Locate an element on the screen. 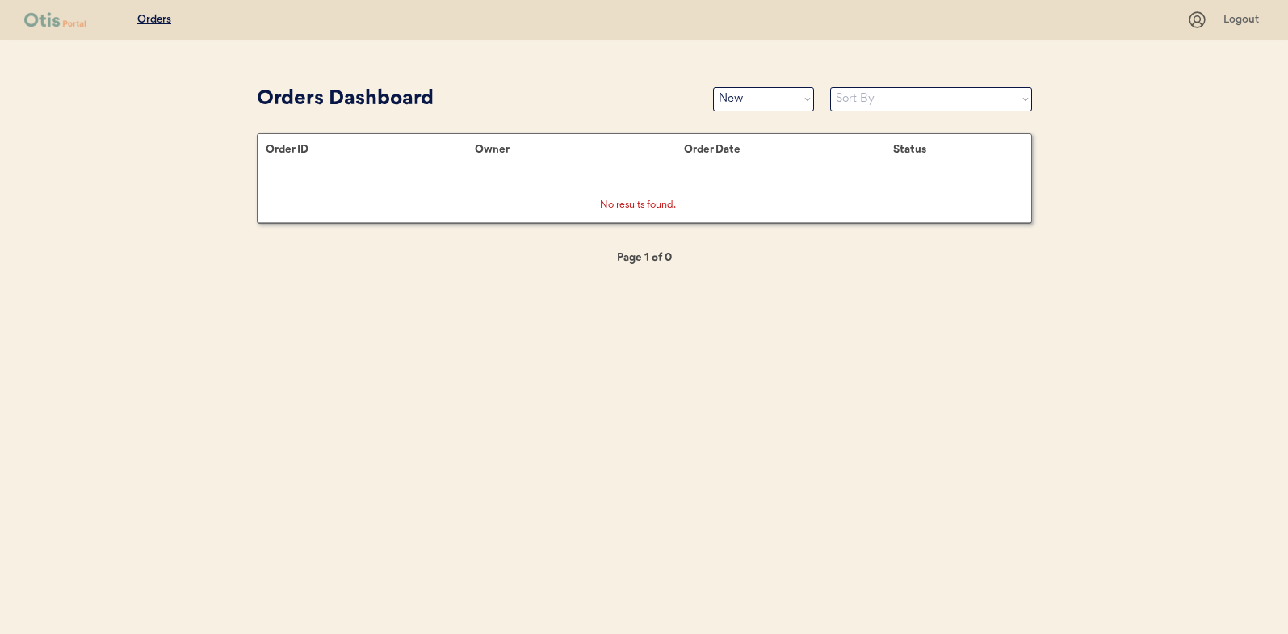  div: Page 1 of 0 is located at coordinates (644, 258).